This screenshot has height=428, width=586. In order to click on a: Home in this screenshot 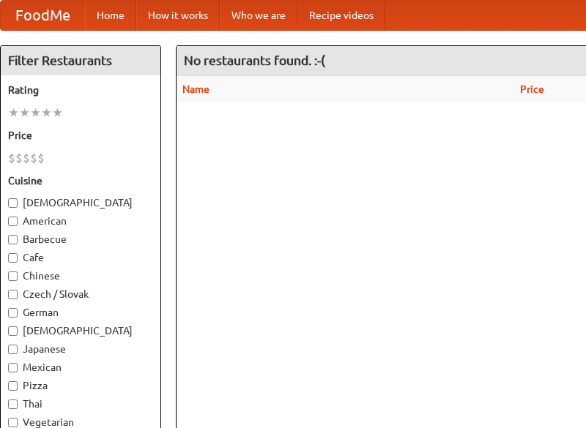, I will do `click(111, 15)`.